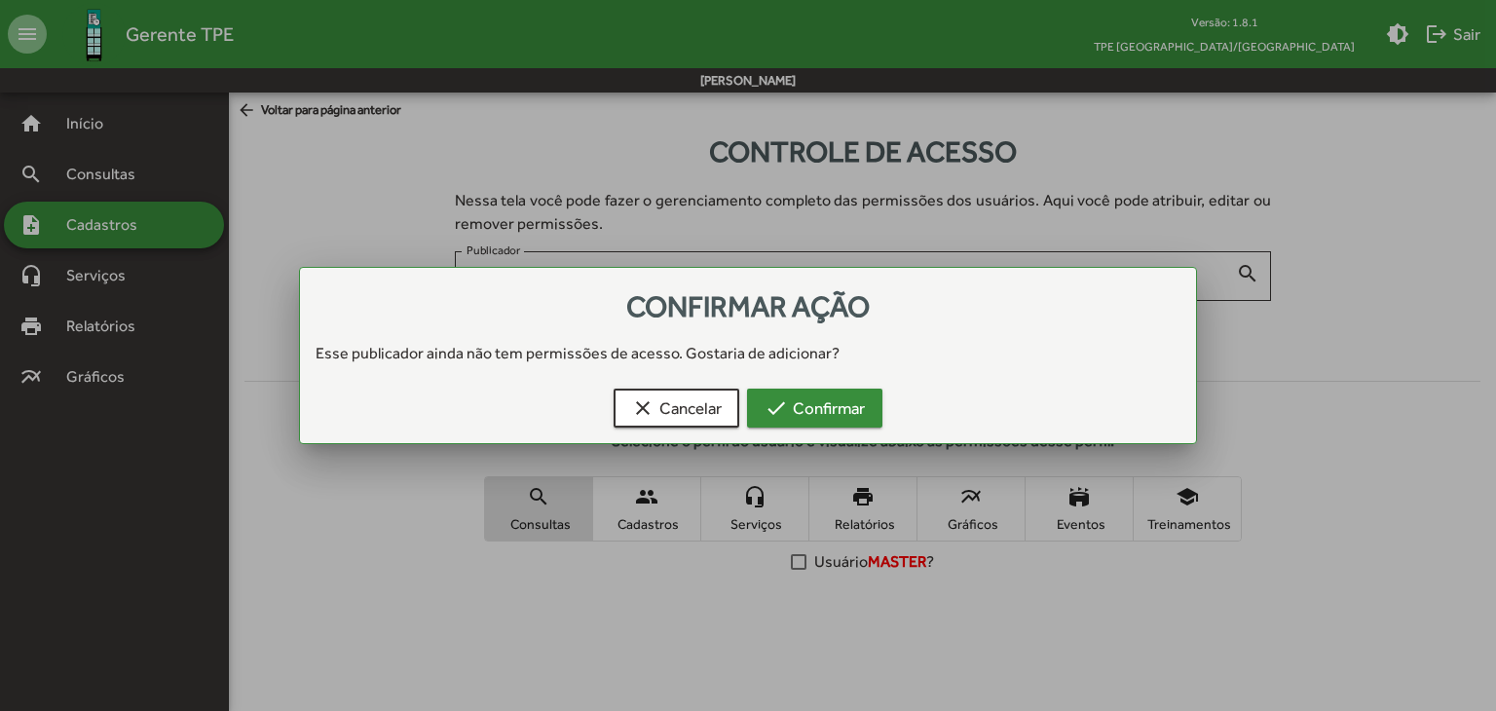 The height and width of the screenshot is (711, 1496). Describe the element at coordinates (676, 408) in the screenshot. I see `span: Cancelar` at that location.